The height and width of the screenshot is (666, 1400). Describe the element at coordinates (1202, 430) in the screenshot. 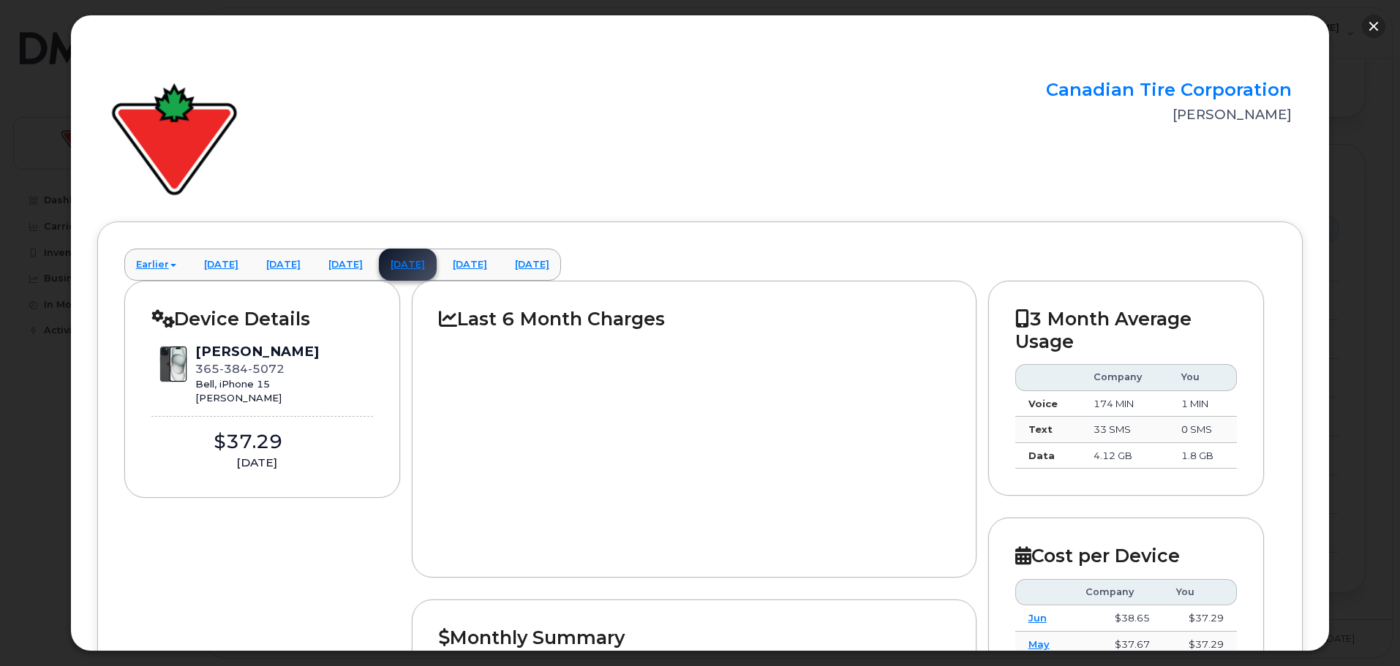

I see `td: 0 SMS` at that location.